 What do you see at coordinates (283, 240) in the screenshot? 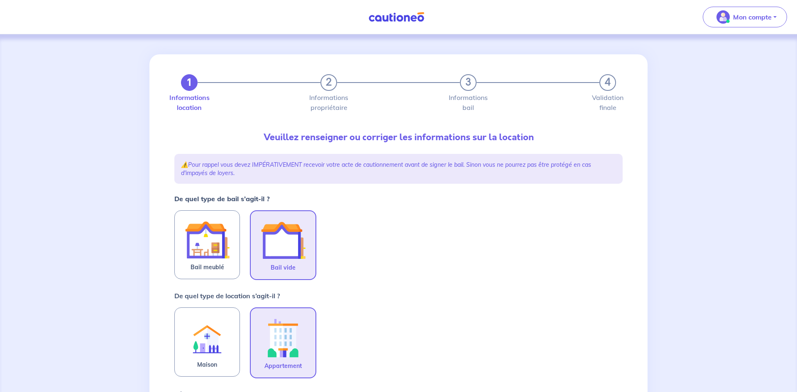
I see `img: illu_empty_lease.svg` at bounding box center [283, 240].